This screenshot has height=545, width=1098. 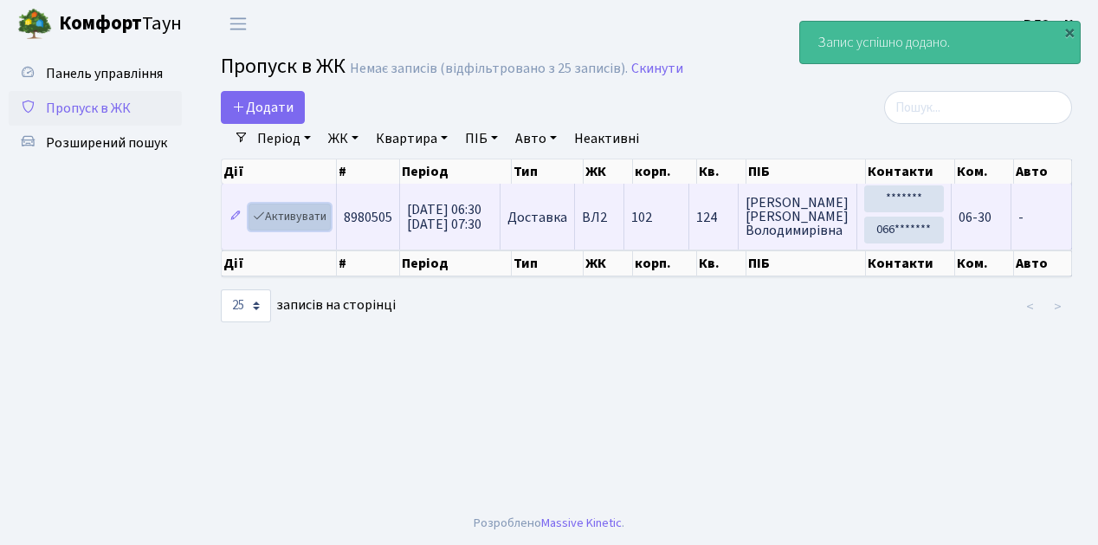 What do you see at coordinates (368, 217) in the screenshot?
I see `span: 8980505` at bounding box center [368, 217].